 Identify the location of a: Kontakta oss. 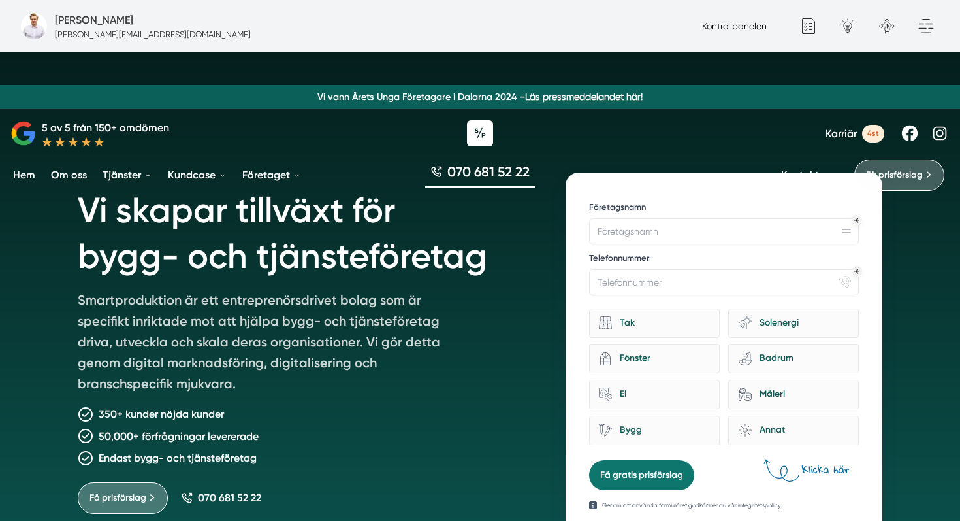
(813, 174).